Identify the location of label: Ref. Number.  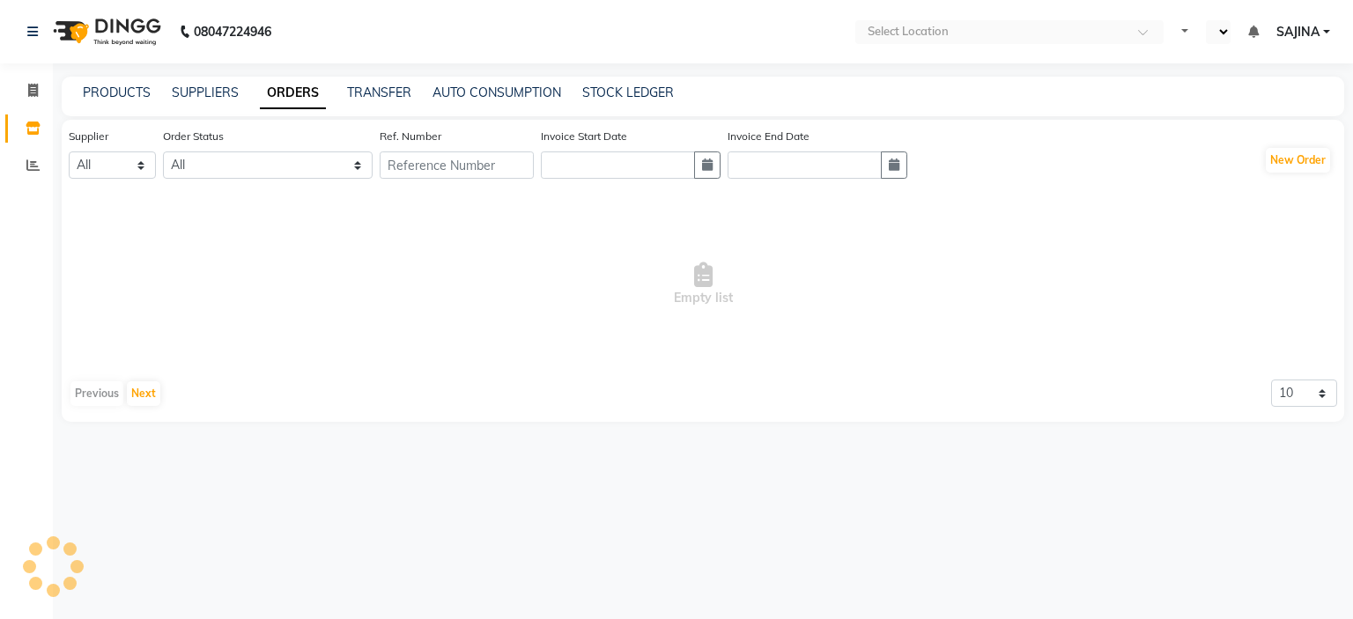
(411, 137).